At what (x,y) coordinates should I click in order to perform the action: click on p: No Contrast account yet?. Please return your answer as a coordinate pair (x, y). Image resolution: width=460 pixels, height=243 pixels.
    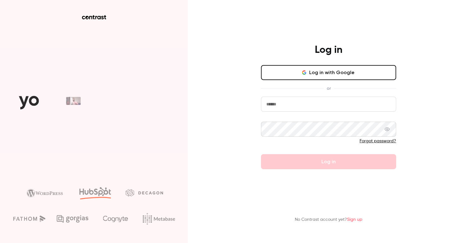
    Looking at the image, I should click on (329, 220).